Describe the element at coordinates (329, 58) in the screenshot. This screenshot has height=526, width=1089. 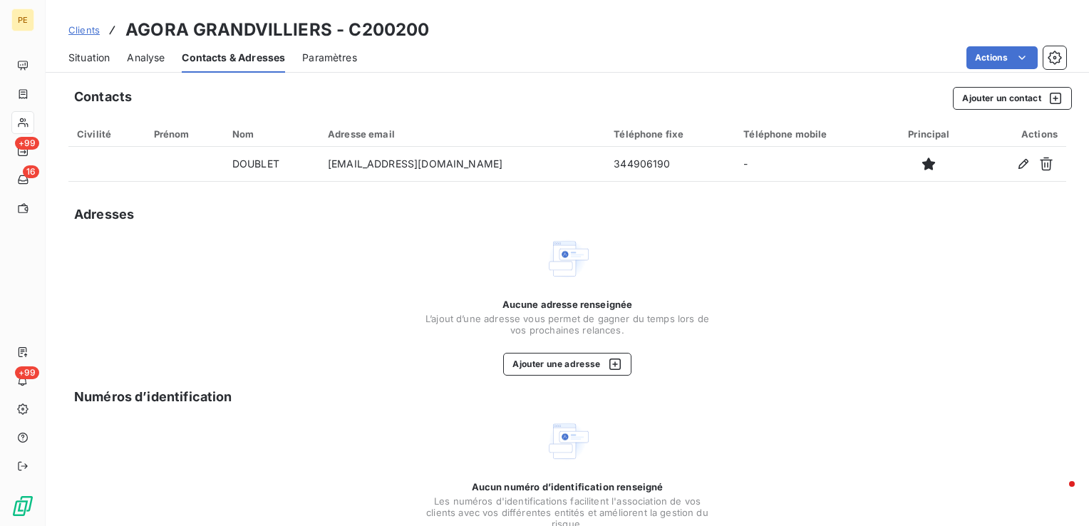
I see `span: Paramètres` at that location.